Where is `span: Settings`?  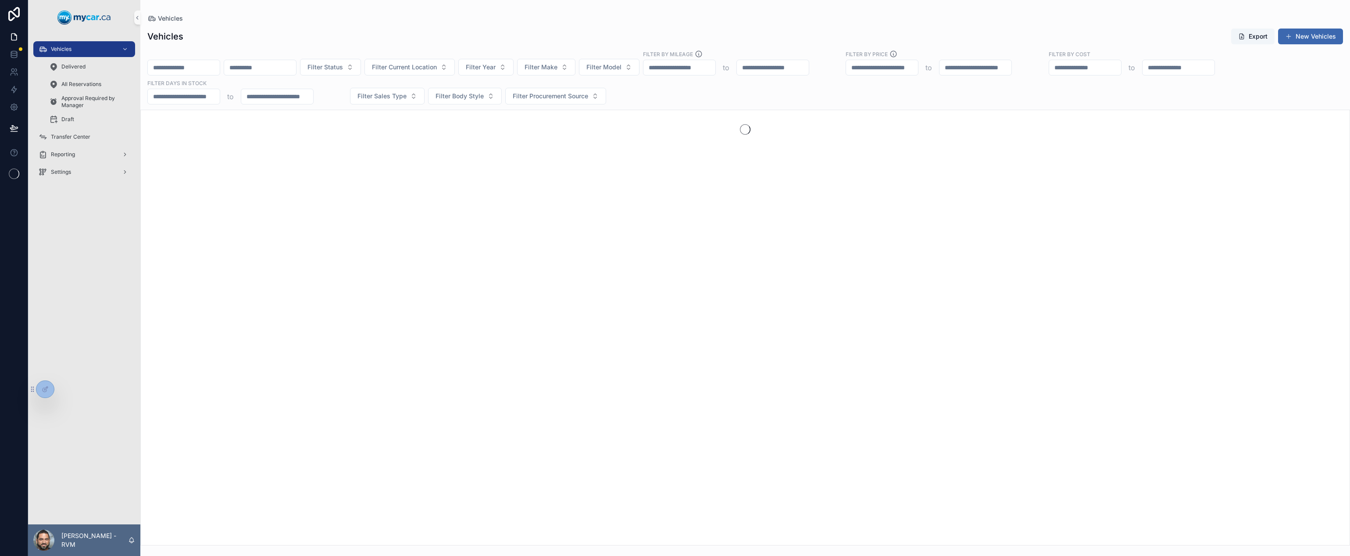 span: Settings is located at coordinates (61, 172).